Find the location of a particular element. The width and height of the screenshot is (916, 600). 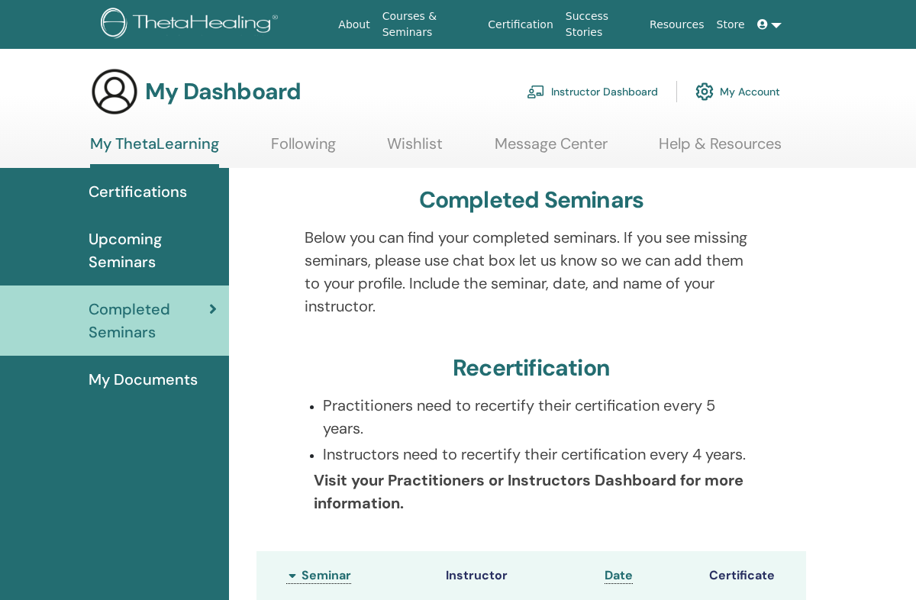

p: Instructors need to recertify their certification every 4 years. is located at coordinates (541, 454).